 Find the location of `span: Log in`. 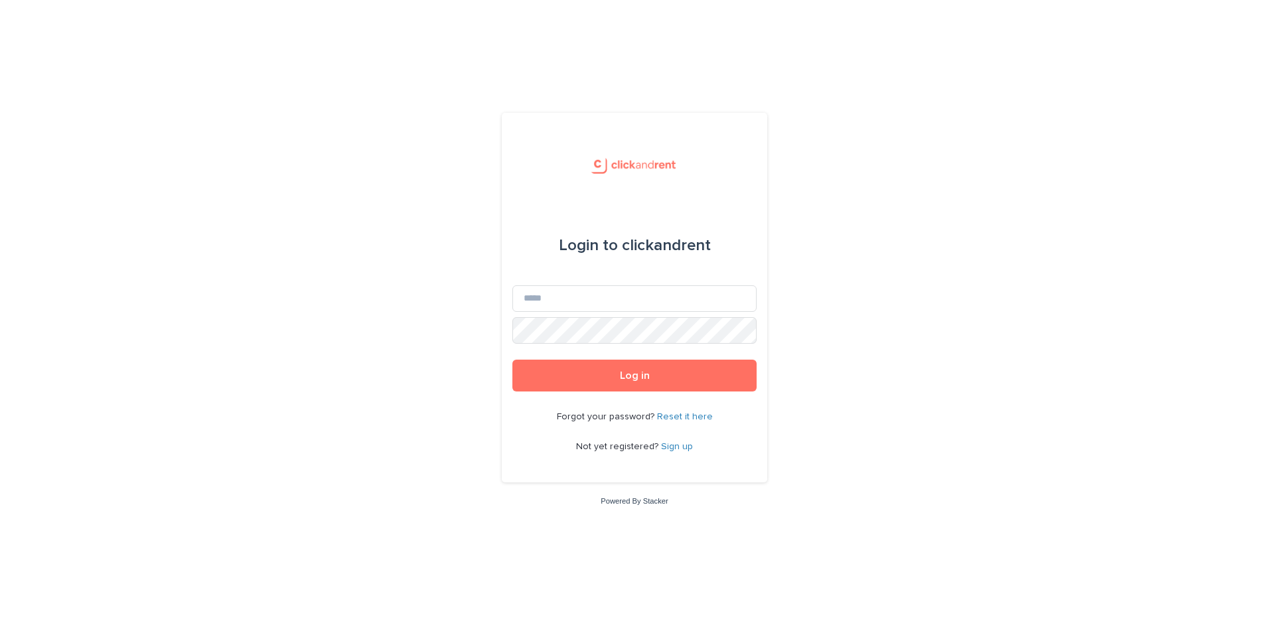

span: Log in is located at coordinates (635, 376).